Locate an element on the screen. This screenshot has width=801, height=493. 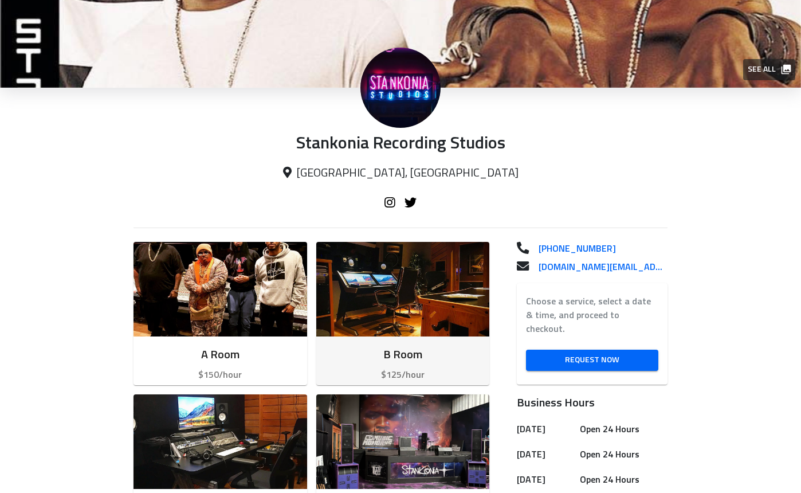
h6: Business Hours is located at coordinates (592, 403).